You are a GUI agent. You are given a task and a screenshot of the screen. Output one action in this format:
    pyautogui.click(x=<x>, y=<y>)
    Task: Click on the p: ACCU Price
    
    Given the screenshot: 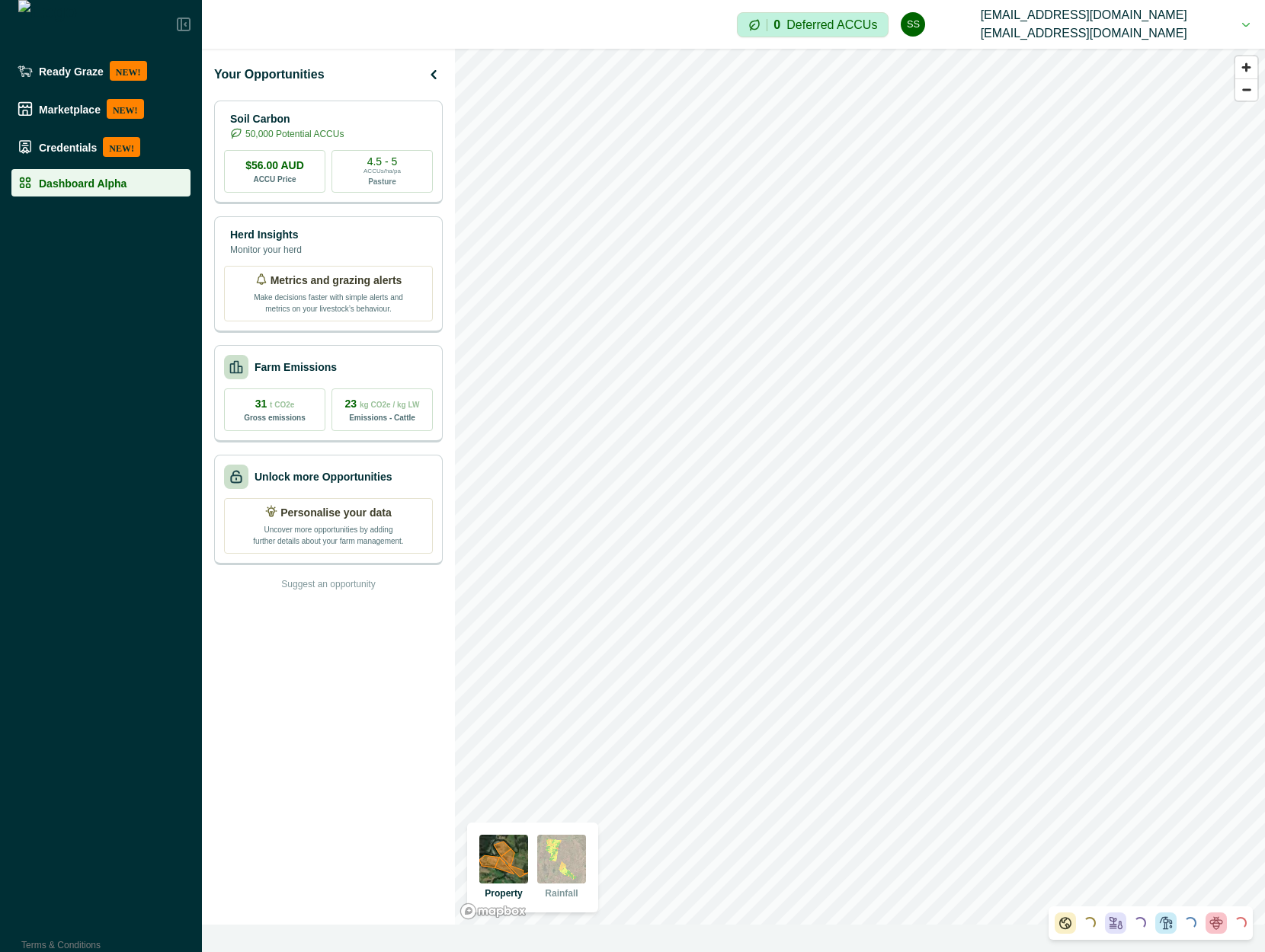 What is the action you would take?
    pyautogui.click(x=274, y=179)
    